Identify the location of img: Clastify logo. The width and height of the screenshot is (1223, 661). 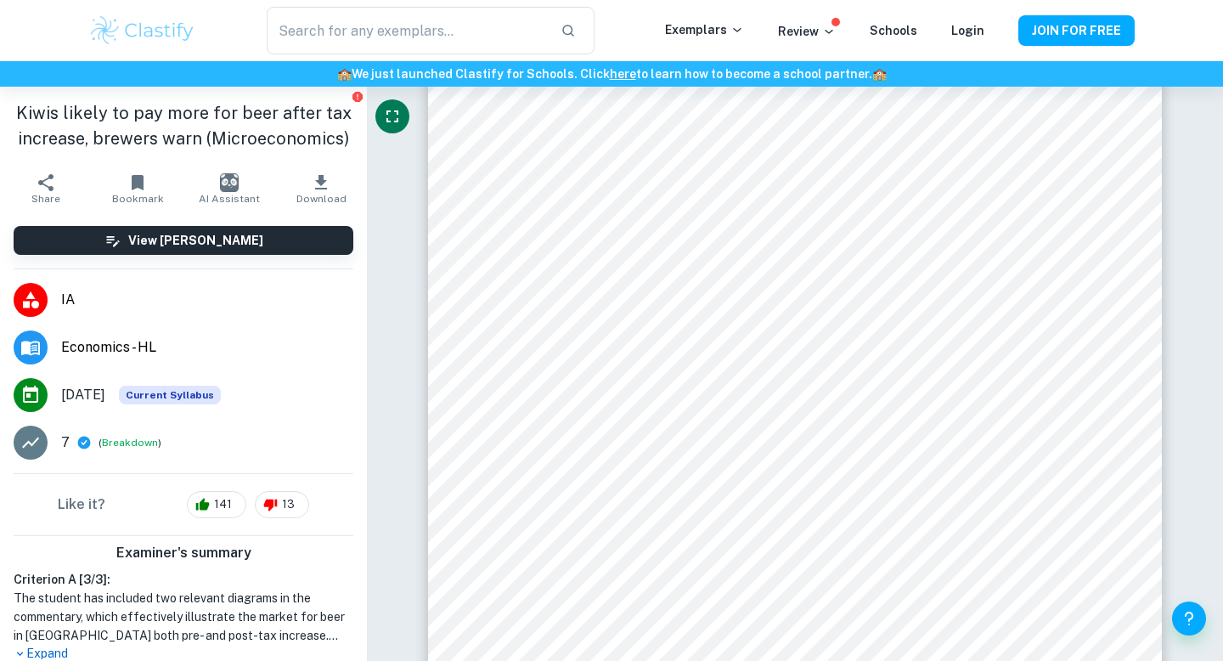
(142, 31).